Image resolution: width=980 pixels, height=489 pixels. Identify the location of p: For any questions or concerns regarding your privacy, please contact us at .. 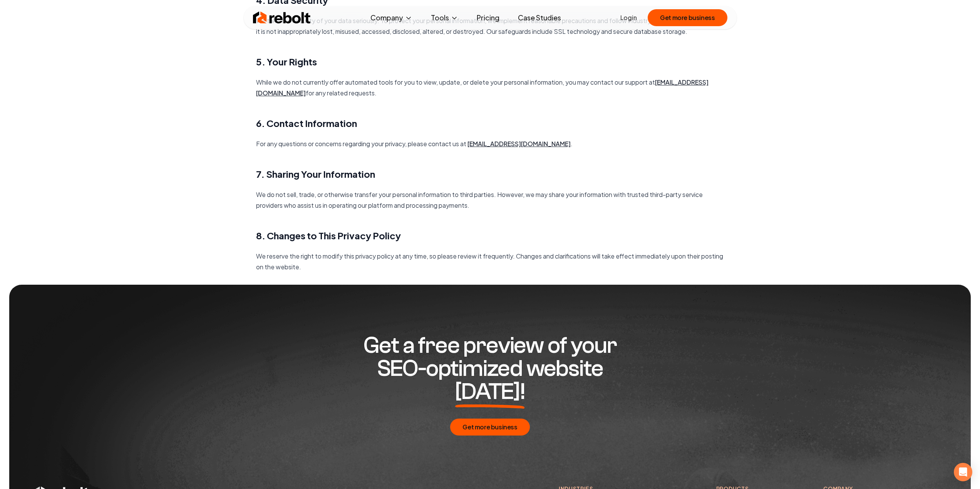
(490, 144).